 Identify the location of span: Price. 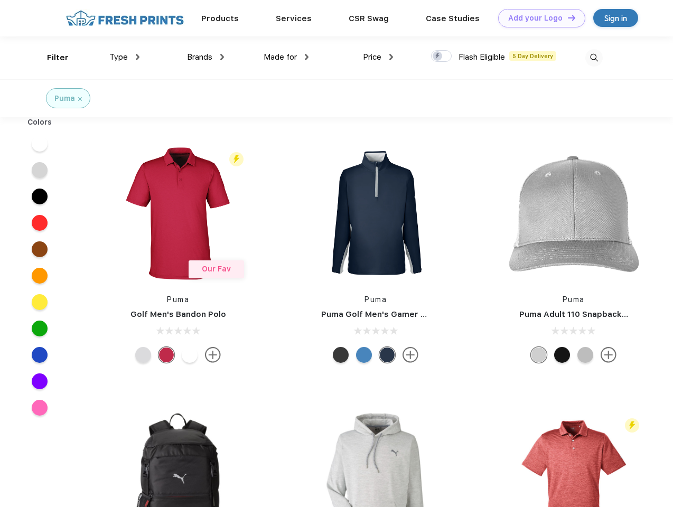
(372, 57).